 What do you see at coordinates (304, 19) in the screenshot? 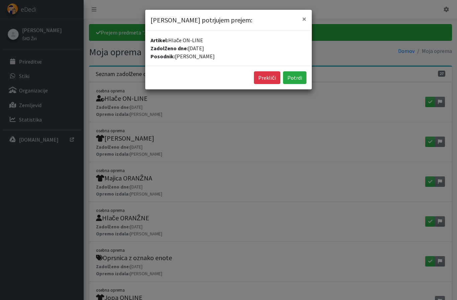
I see `button: Close` at bounding box center [304, 19].